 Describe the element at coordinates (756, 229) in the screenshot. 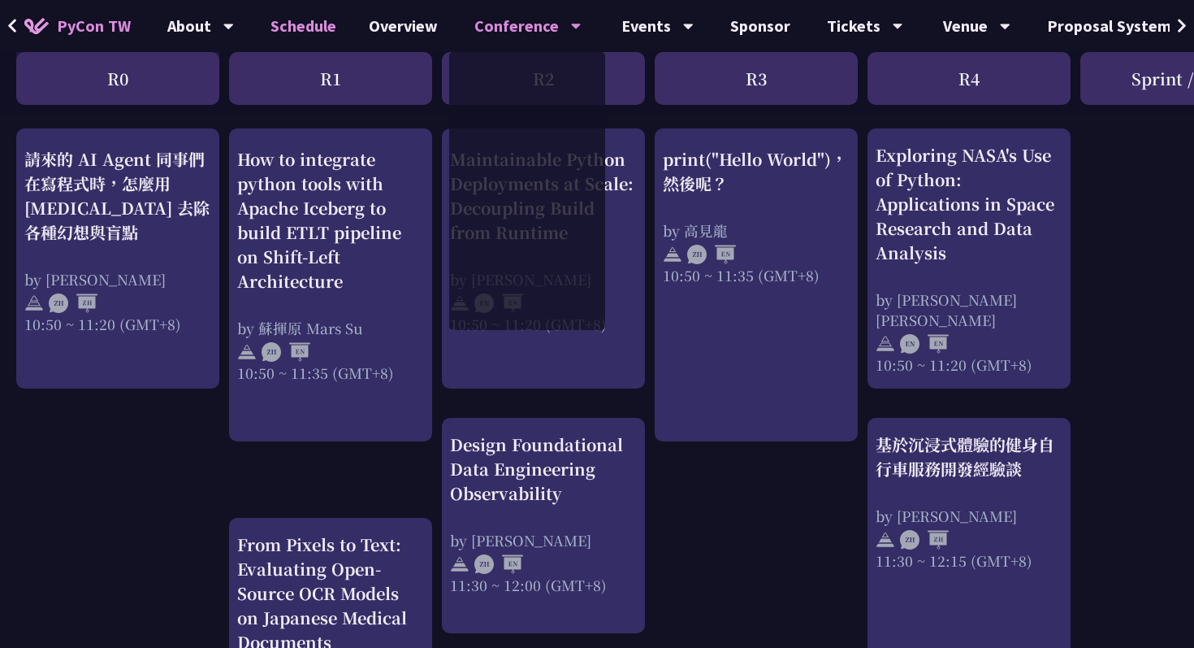

I see `div: by 高見龍` at that location.